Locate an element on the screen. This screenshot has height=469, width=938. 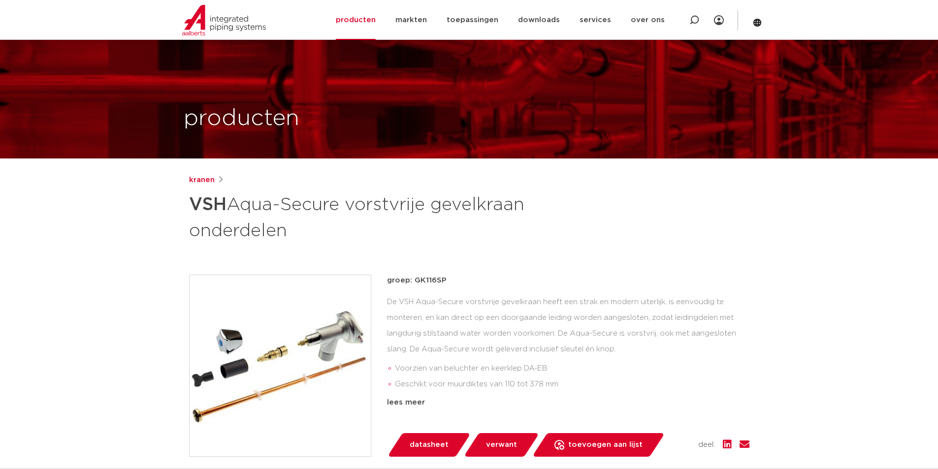
span: datasheet is located at coordinates (429, 445).